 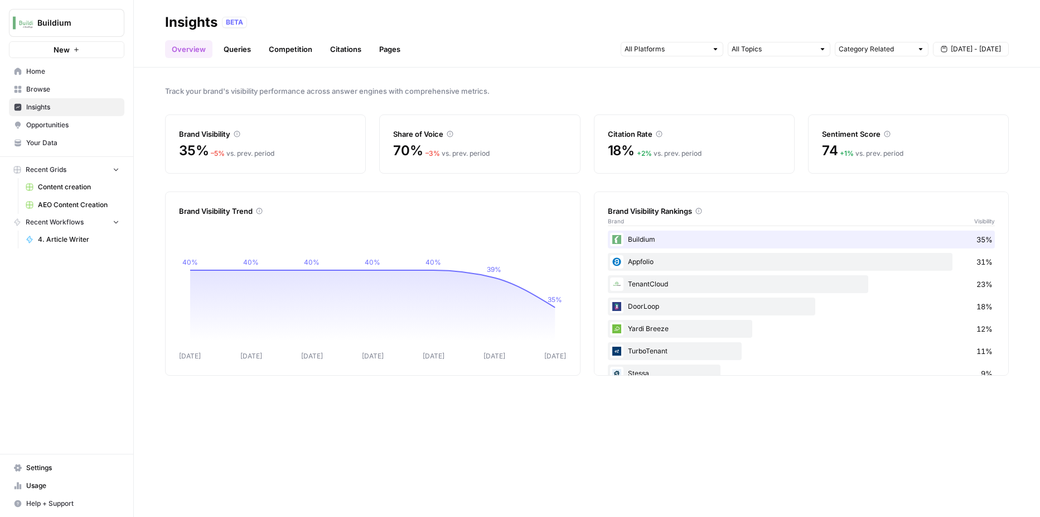 What do you see at coordinates (617, 262) in the screenshot?
I see `img: w5f5pwhrrgxb64ckyqypgm771p5c` at bounding box center [617, 262].